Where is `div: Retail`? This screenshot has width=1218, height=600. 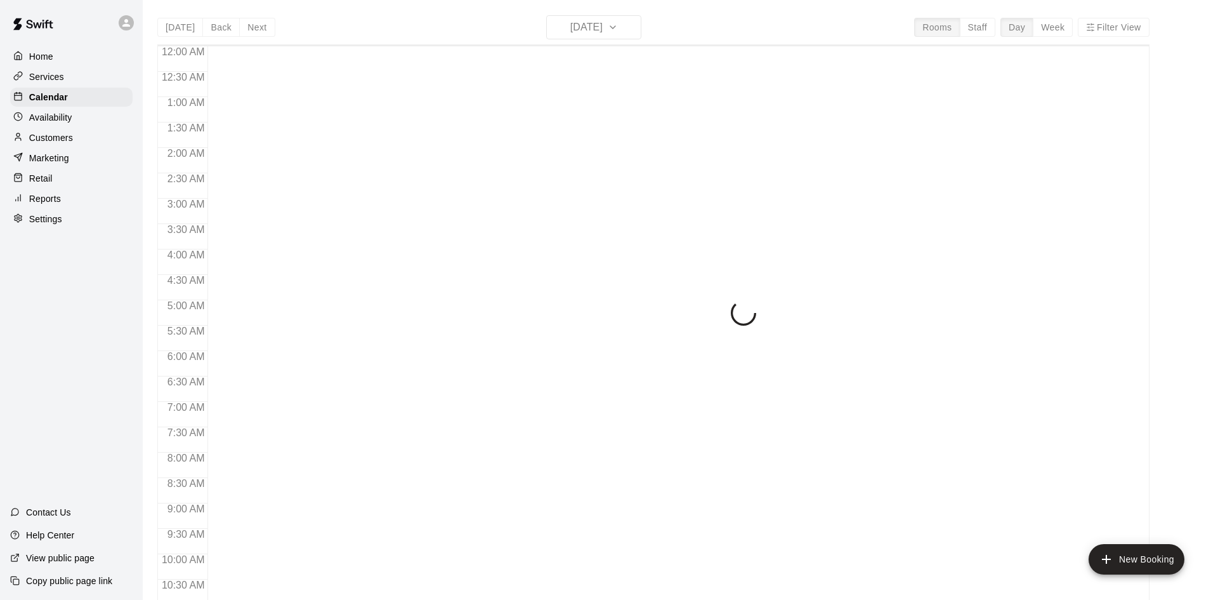
div: Retail is located at coordinates (71, 178).